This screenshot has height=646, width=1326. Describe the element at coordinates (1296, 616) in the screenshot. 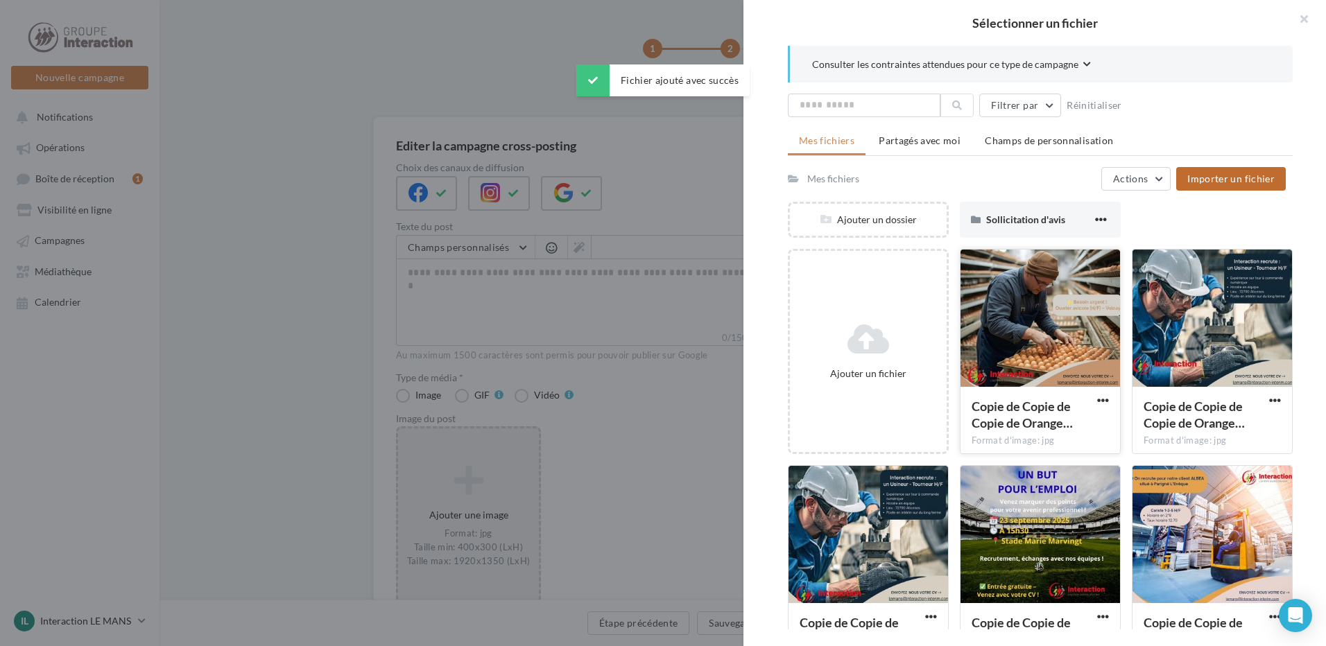

I see `div: Open Intercom Messenger` at that location.